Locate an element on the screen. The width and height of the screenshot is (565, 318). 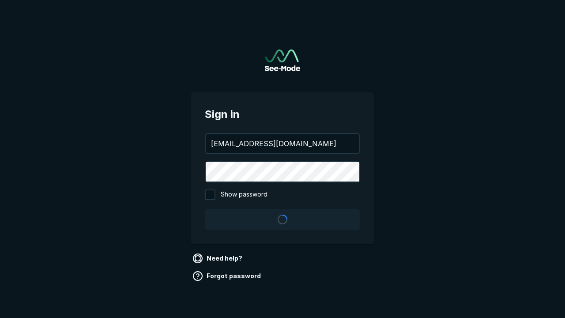
img: See-Mode Logo is located at coordinates (283, 60).